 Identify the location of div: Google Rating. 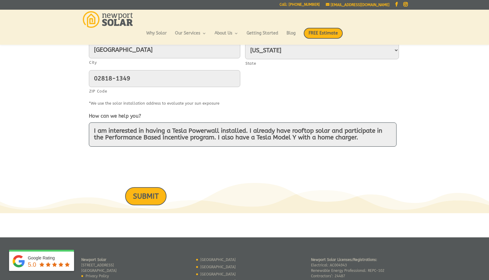
(49, 258).